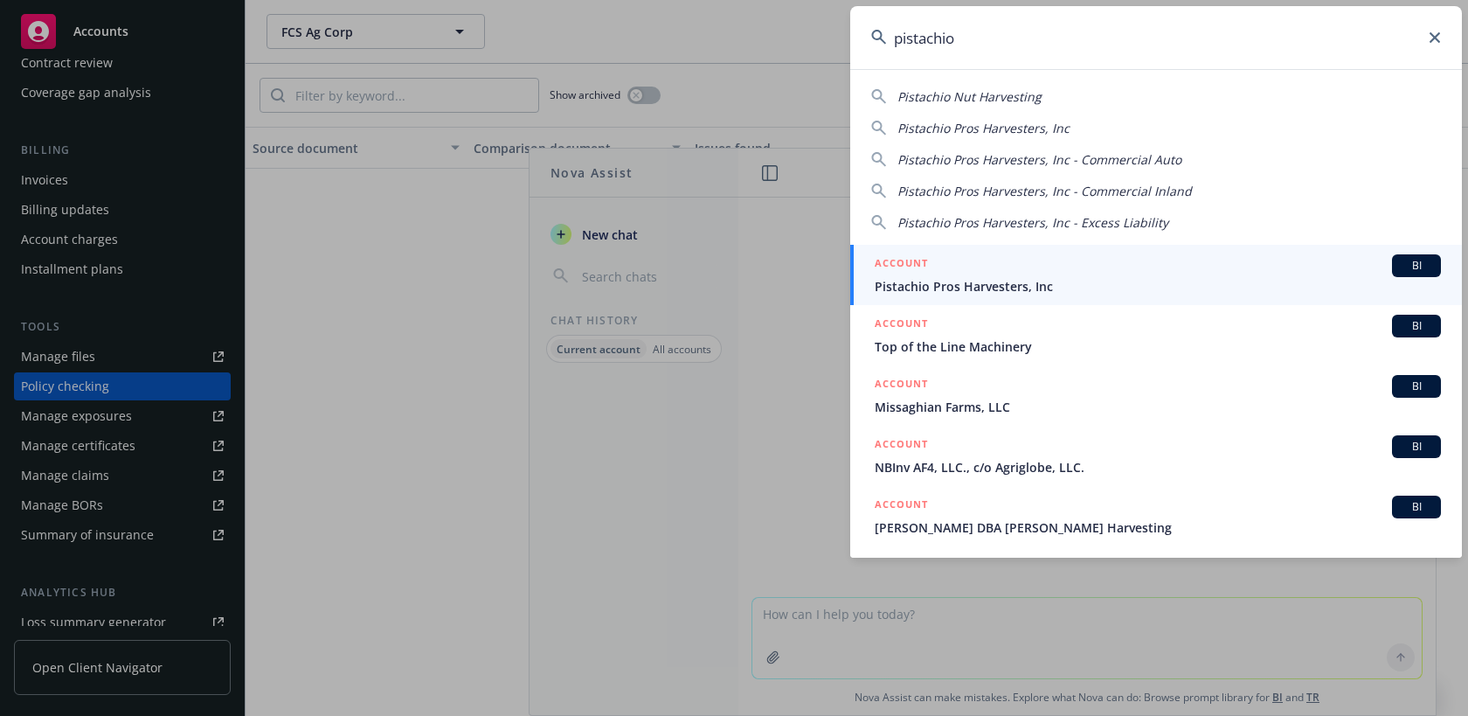 The width and height of the screenshot is (1468, 716). What do you see at coordinates (1156, 38) in the screenshot?
I see `input: Search...` at bounding box center [1156, 38].